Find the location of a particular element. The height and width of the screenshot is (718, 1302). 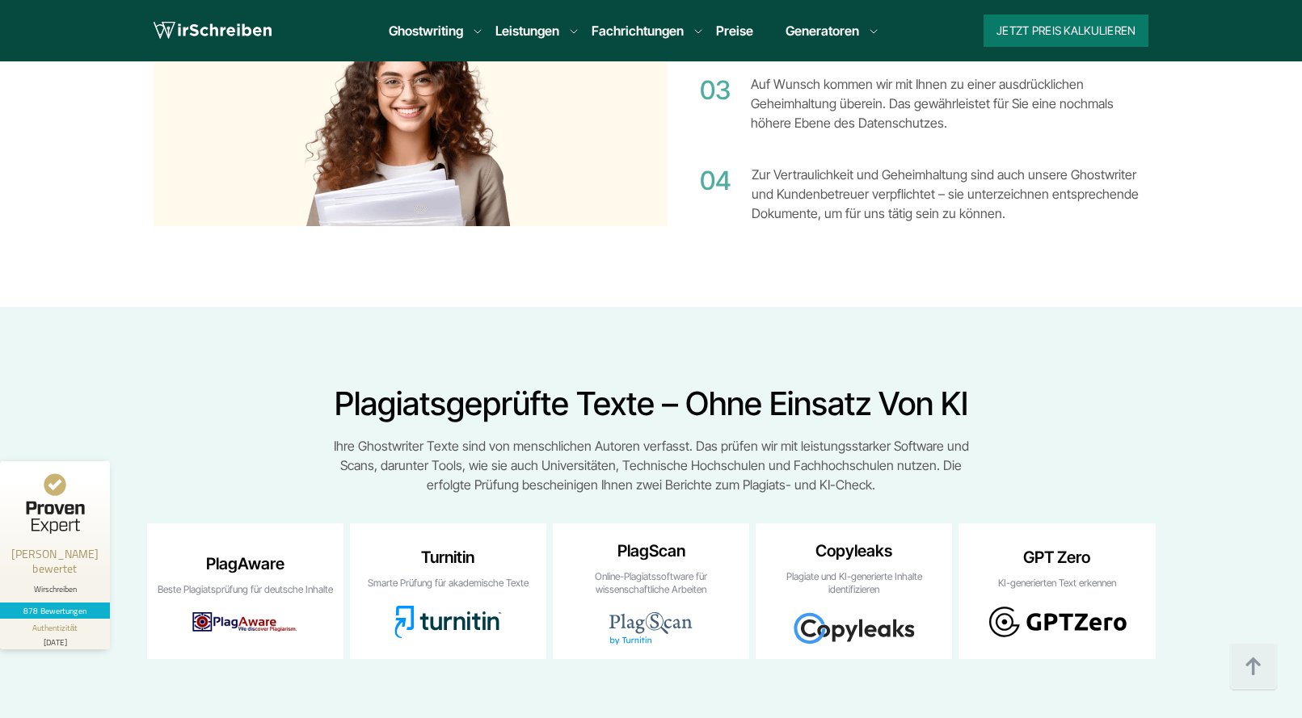

div: Online-Plagiatssoftware für wissenschaftliche Arbeiten is located at coordinates (650, 583).